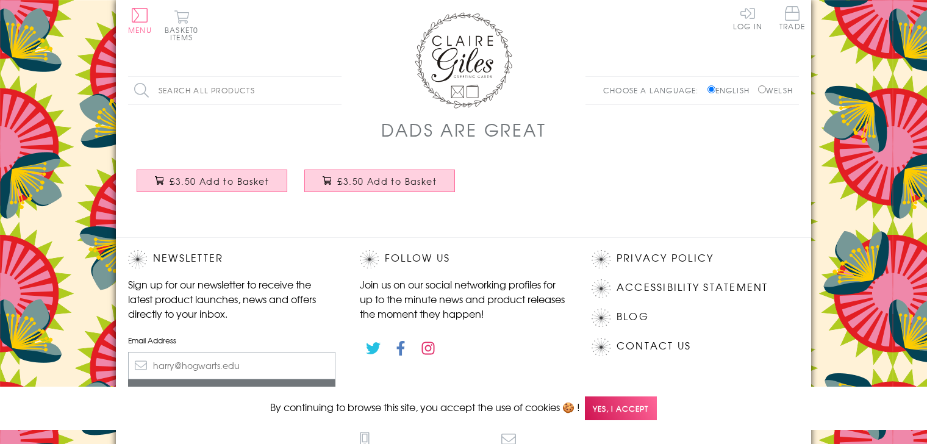  I want to click on a: Father's Day Card, Star Daddy, My Daddy is brilliant £3.50 Add to Basket, so click(379, 187).